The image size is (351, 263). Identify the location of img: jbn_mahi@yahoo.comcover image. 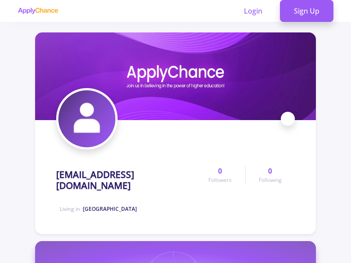
(175, 76).